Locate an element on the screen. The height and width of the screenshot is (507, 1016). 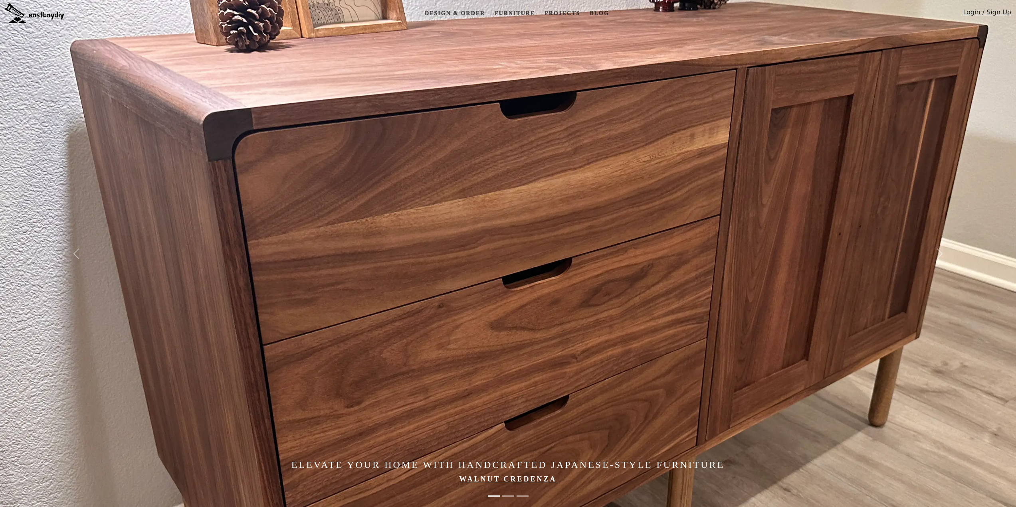
img: eastbaydiy is located at coordinates (34, 13).